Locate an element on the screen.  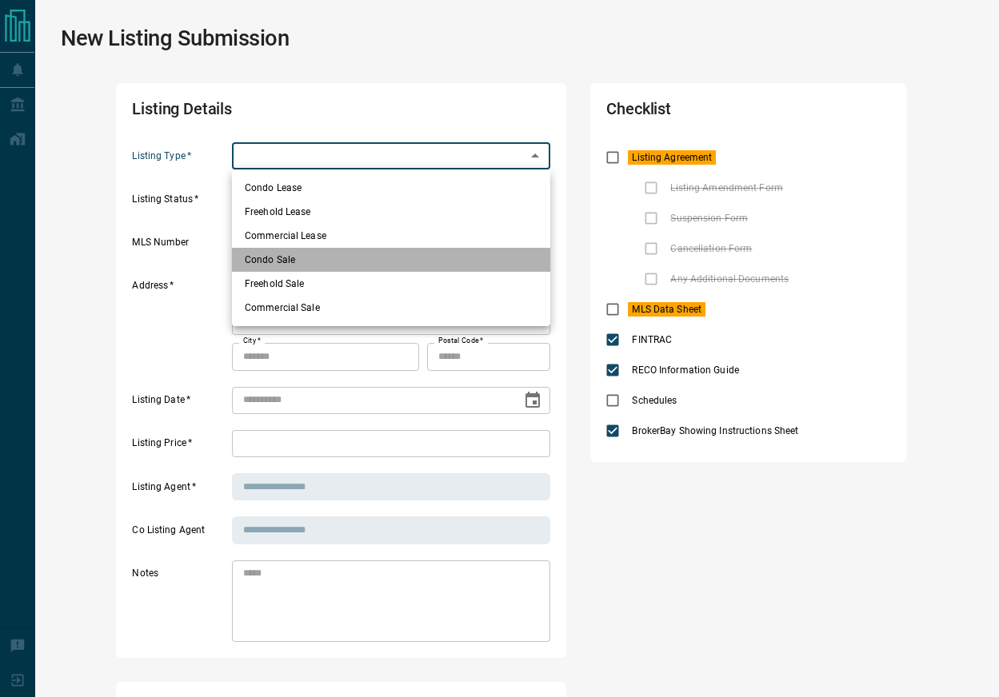
li: Freehold Lease is located at coordinates (391, 212).